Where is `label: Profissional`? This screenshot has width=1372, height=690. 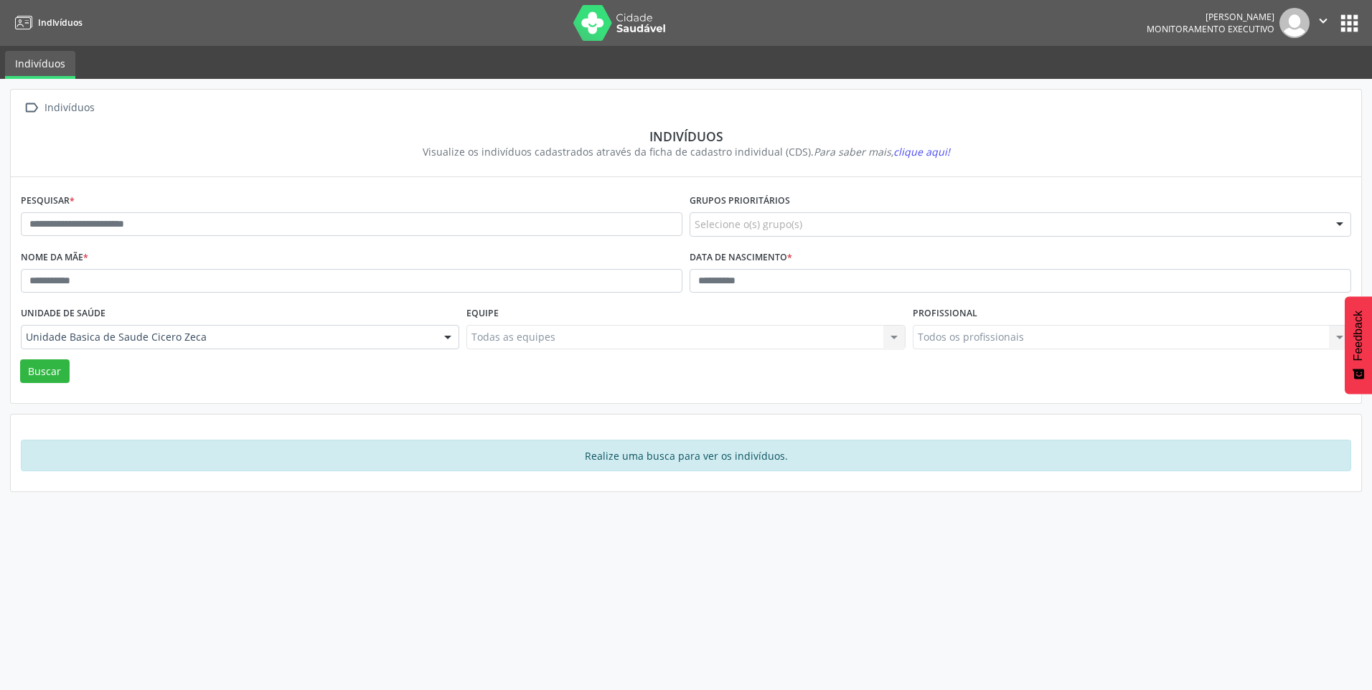
label: Profissional is located at coordinates (945, 314).